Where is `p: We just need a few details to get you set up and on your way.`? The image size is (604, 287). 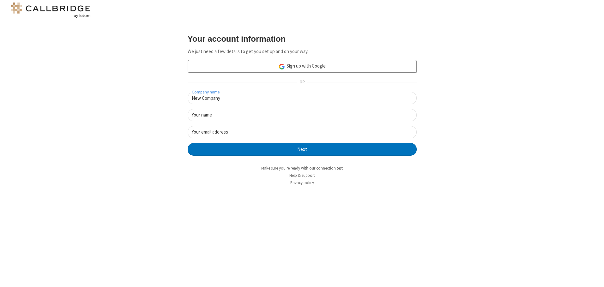
p: We just need a few details to get you set up and on your way. is located at coordinates (302, 51).